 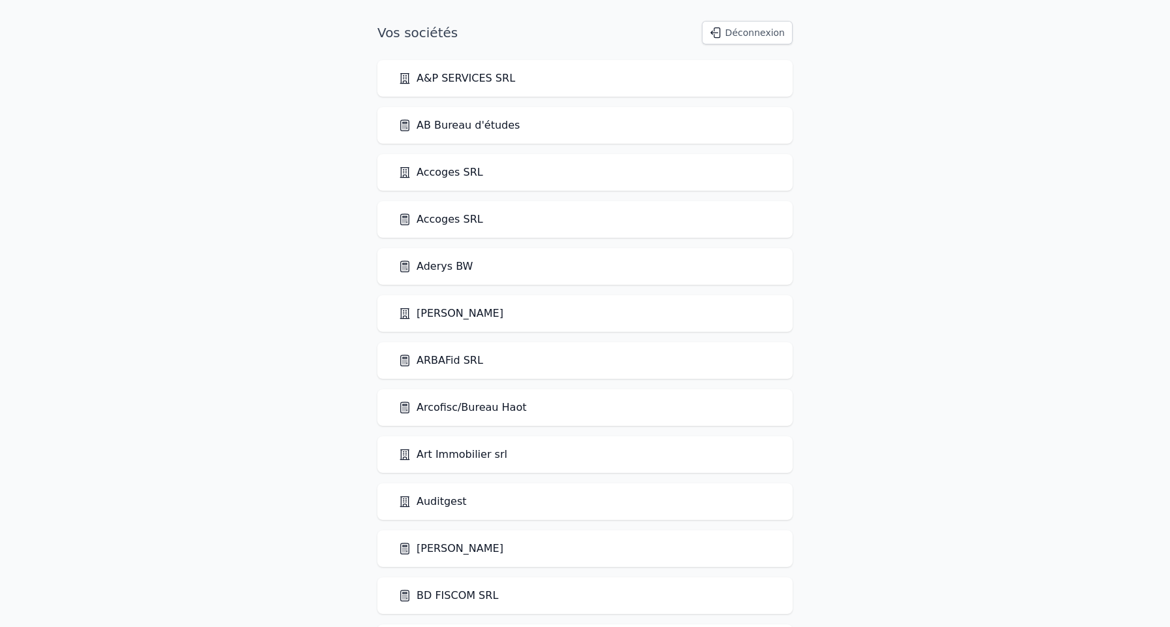 What do you see at coordinates (457, 78) in the screenshot?
I see `a: A&P SERVICES SRL` at bounding box center [457, 78].